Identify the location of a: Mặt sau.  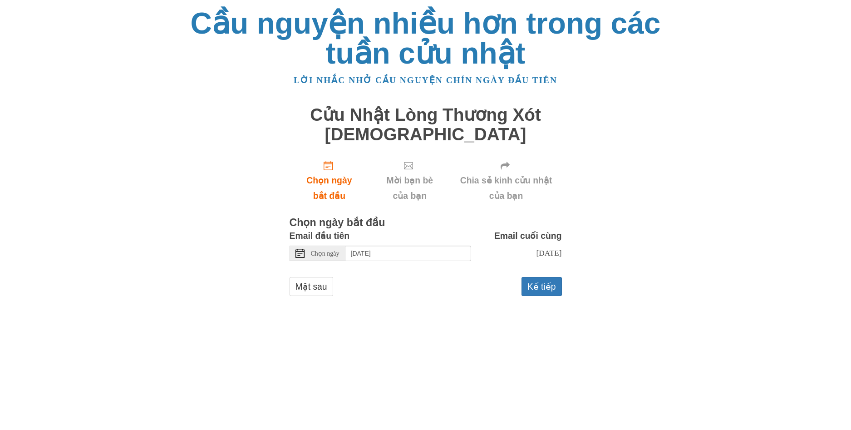
(311, 286).